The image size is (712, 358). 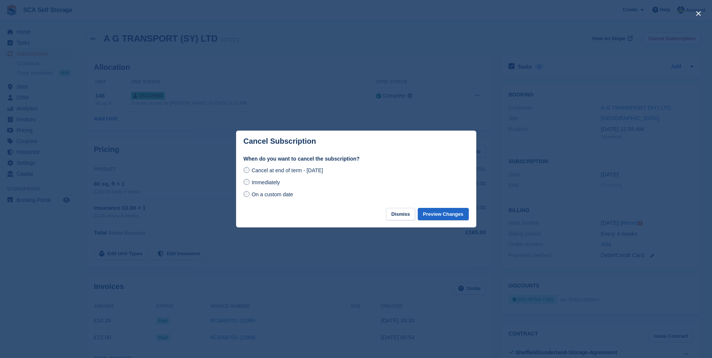 What do you see at coordinates (280, 141) in the screenshot?
I see `p: Cancel Subscription` at bounding box center [280, 141].